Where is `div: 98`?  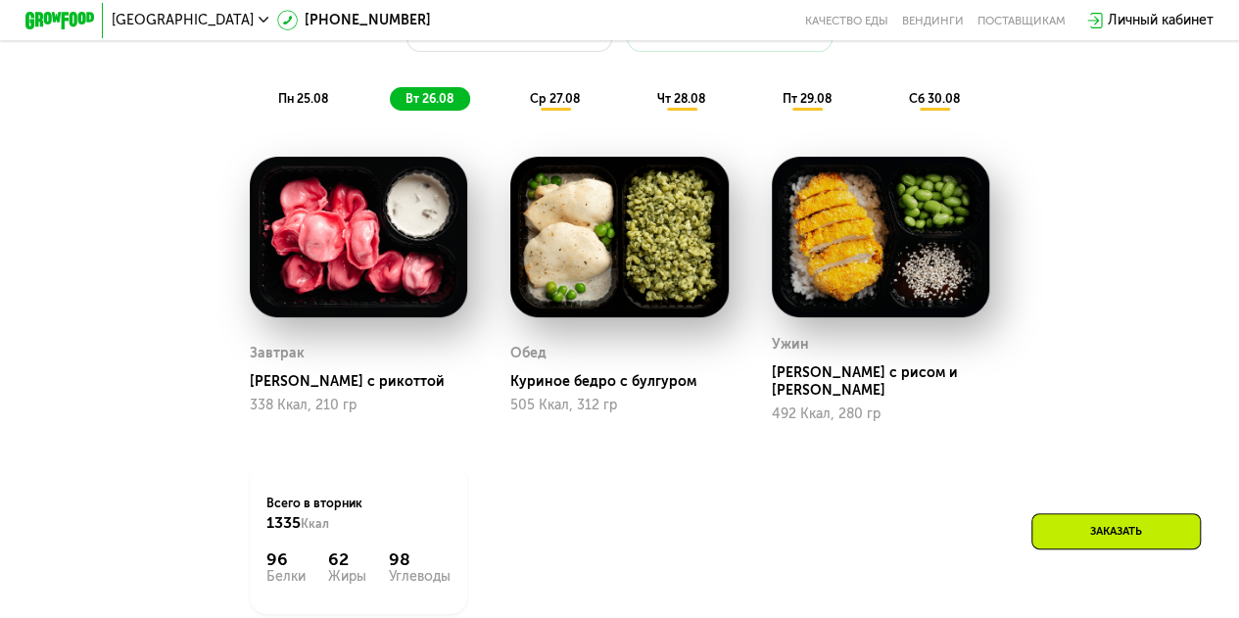 div: 98 is located at coordinates (419, 559).